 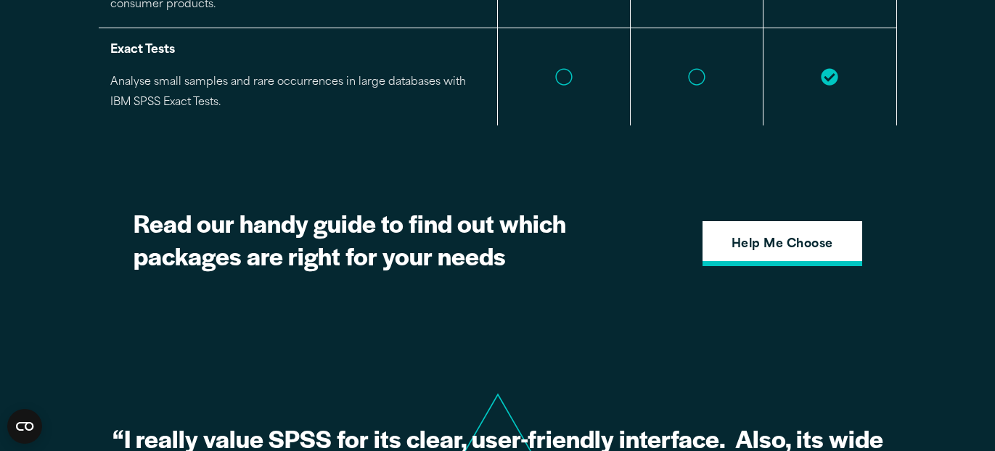 What do you see at coordinates (298, 94) in the screenshot?
I see `p: Analyse small samples and rare occurrences in large databases with IBM SPSS Exact Tests.` at bounding box center [298, 94].